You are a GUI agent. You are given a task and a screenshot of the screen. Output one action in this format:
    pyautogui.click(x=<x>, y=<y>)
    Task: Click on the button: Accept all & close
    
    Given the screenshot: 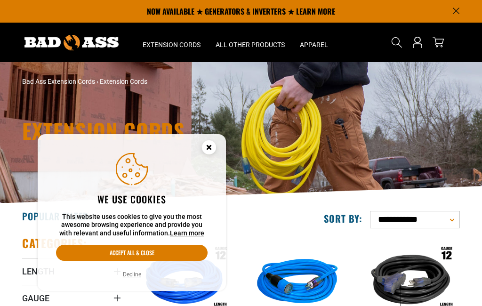 What is the action you would take?
    pyautogui.click(x=132, y=253)
    